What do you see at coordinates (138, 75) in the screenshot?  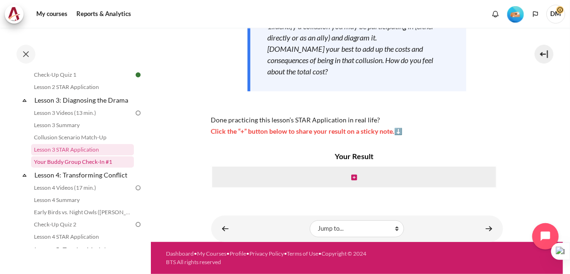 I see `img: Done` at bounding box center [138, 75].